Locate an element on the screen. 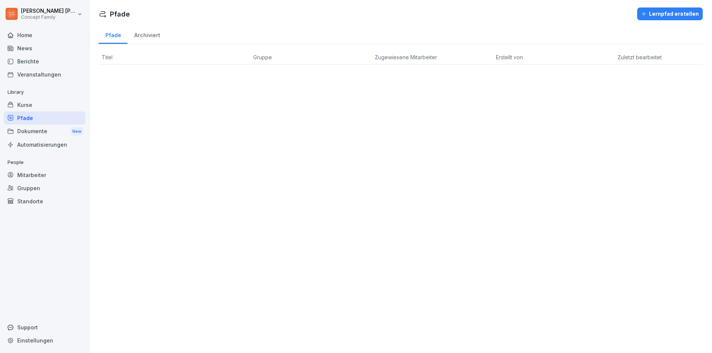 The image size is (712, 353). div: Archiviert is located at coordinates (147, 34).